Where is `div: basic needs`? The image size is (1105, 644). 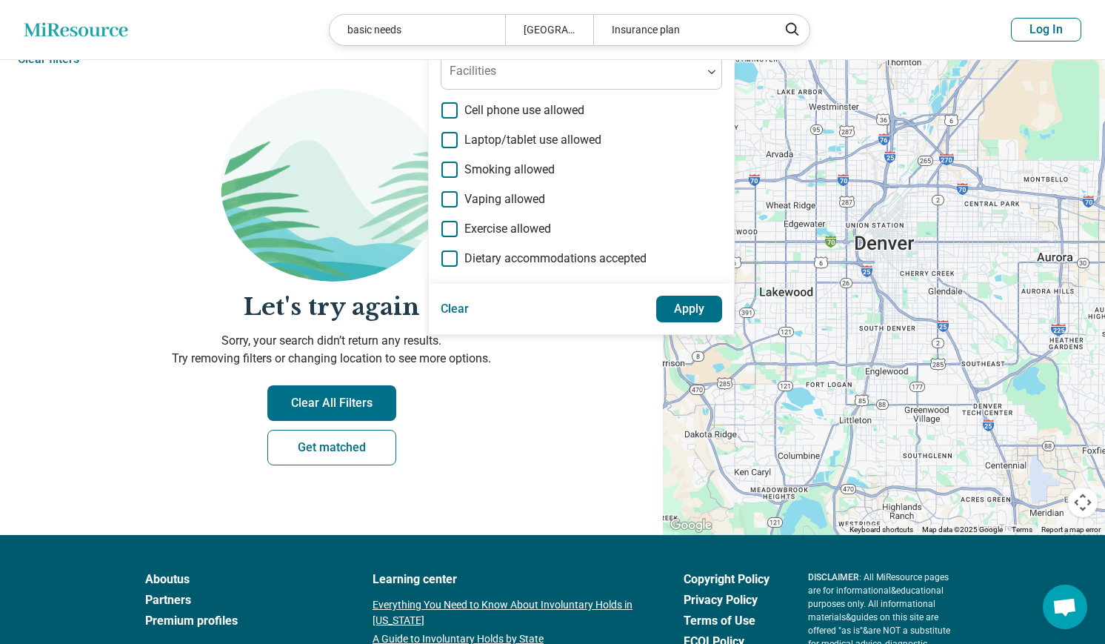 div: basic needs is located at coordinates (417, 30).